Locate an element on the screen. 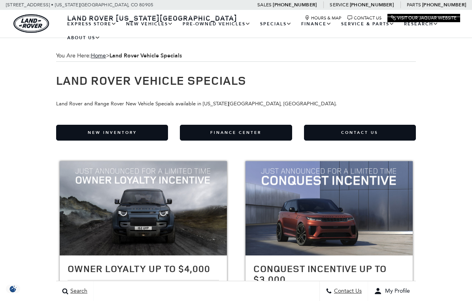 The image size is (472, 301). a: EXPRESS STORE is located at coordinates (92, 24).